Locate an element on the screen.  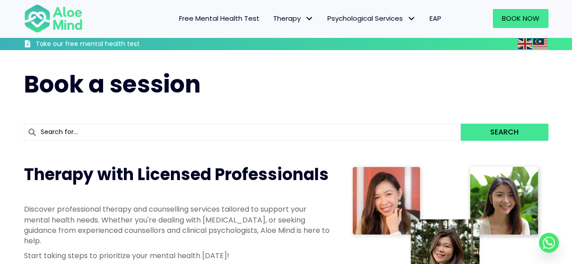
a: Book Now is located at coordinates (520, 19).